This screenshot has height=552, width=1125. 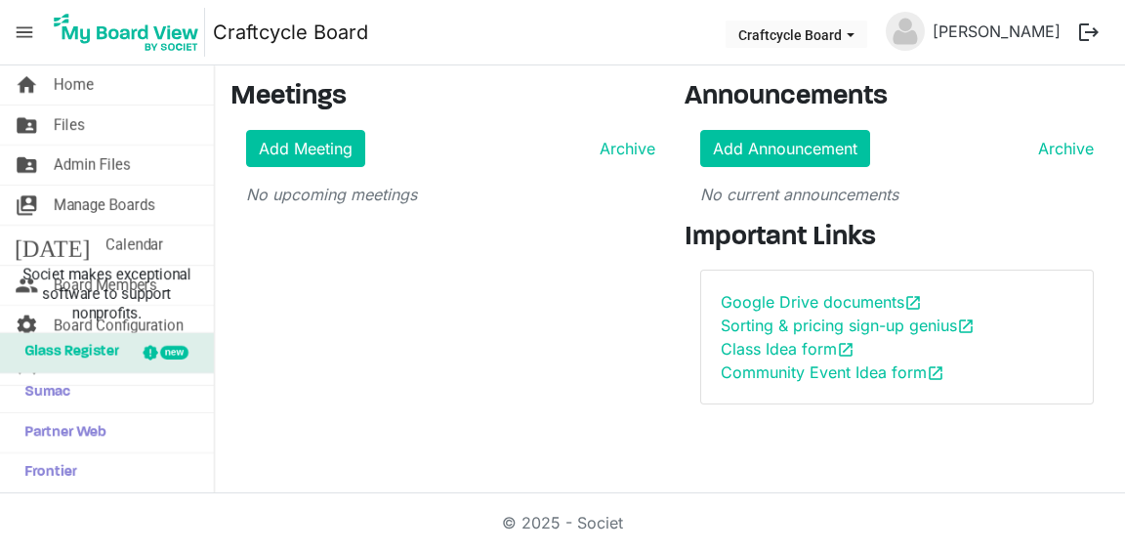 I want to click on a: Community Event Idea formopen_in_new, so click(x=832, y=372).